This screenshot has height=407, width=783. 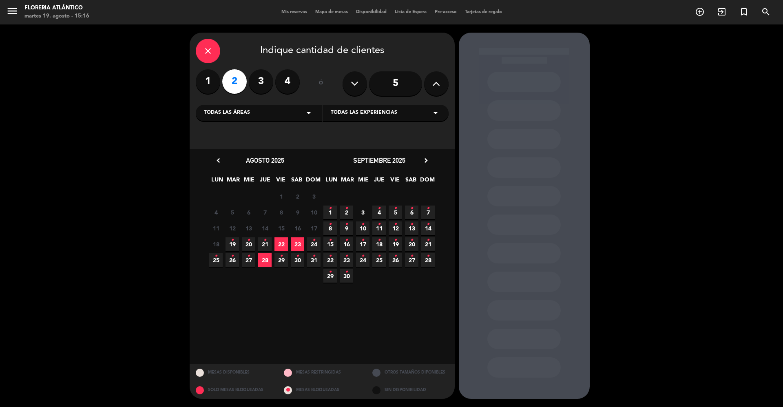 What do you see at coordinates (288, 82) in the screenshot?
I see `label: 4` at bounding box center [288, 82].